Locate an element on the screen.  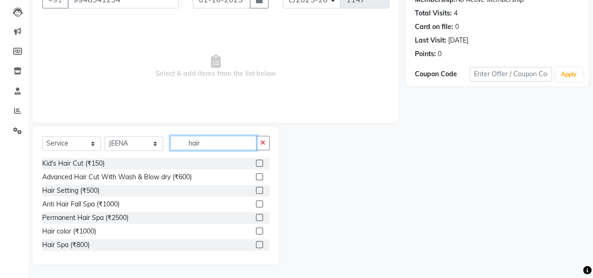
div: Permanent Hair Spa (₹2500) is located at coordinates (85, 218).